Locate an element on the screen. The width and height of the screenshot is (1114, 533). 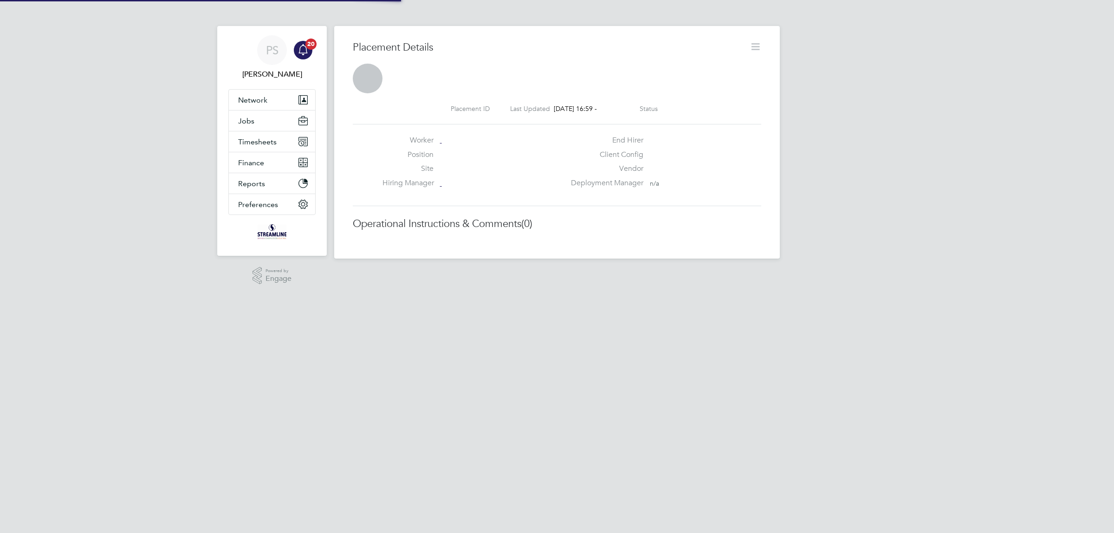
label: Hiring Manager is located at coordinates (408, 183).